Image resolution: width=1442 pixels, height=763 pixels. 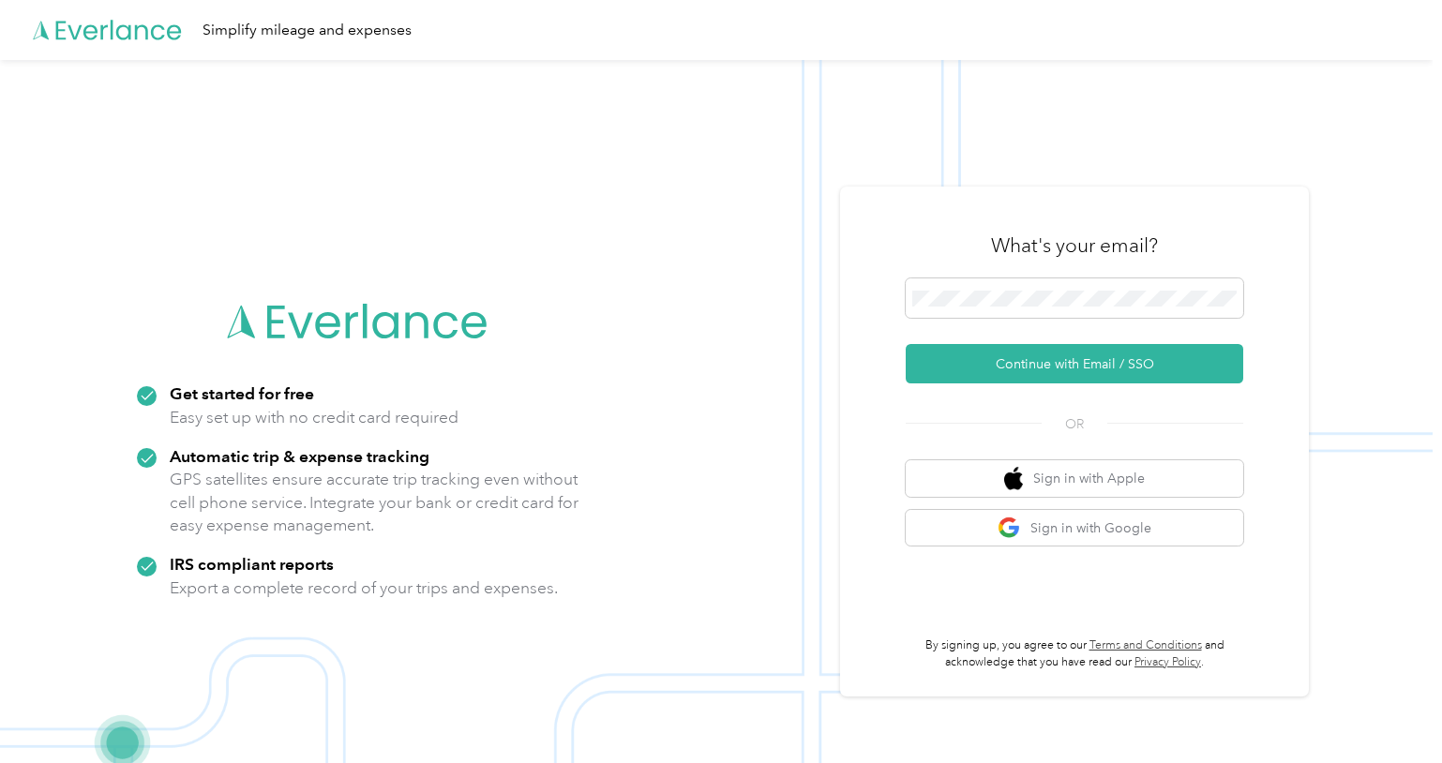 What do you see at coordinates (314, 417) in the screenshot?
I see `p: Easy set up with no credit card required` at bounding box center [314, 417].